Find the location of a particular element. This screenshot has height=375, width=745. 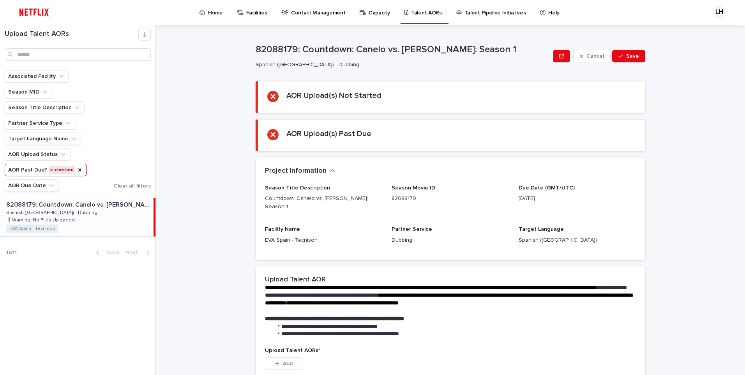

button: Back is located at coordinates (106, 252).